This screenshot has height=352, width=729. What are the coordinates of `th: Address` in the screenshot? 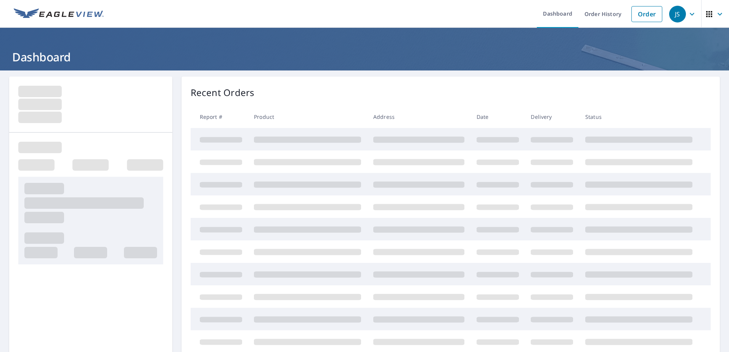 It's located at (419, 117).